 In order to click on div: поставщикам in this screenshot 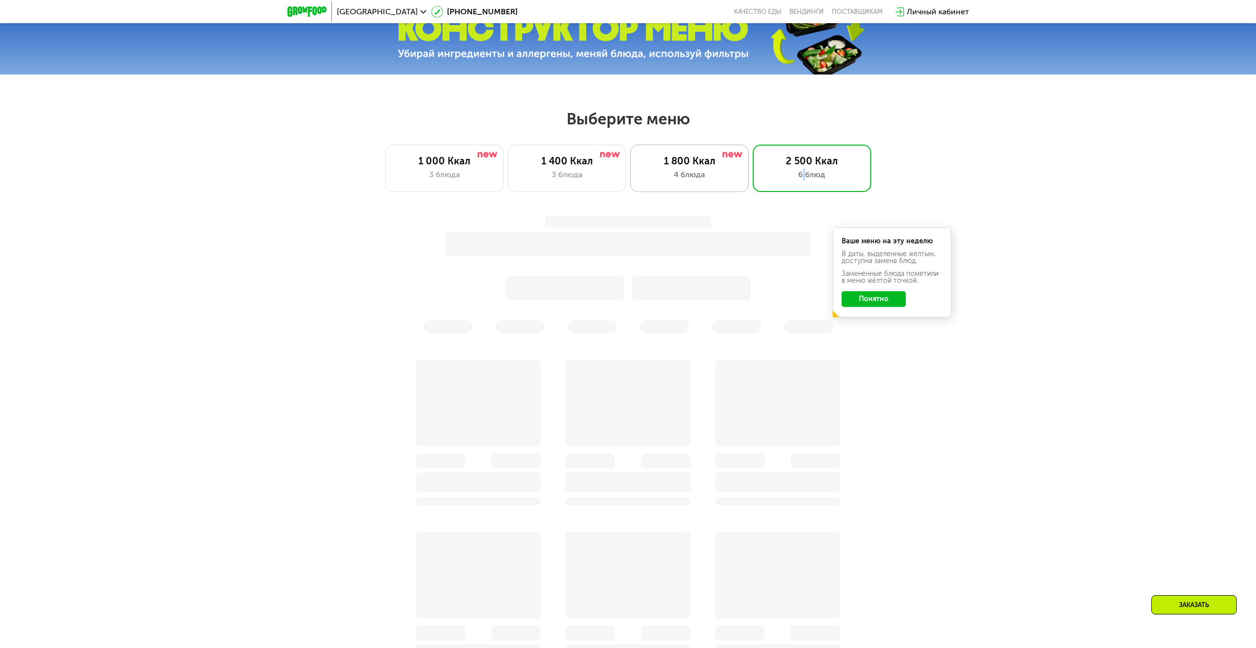, I will do `click(857, 12)`.